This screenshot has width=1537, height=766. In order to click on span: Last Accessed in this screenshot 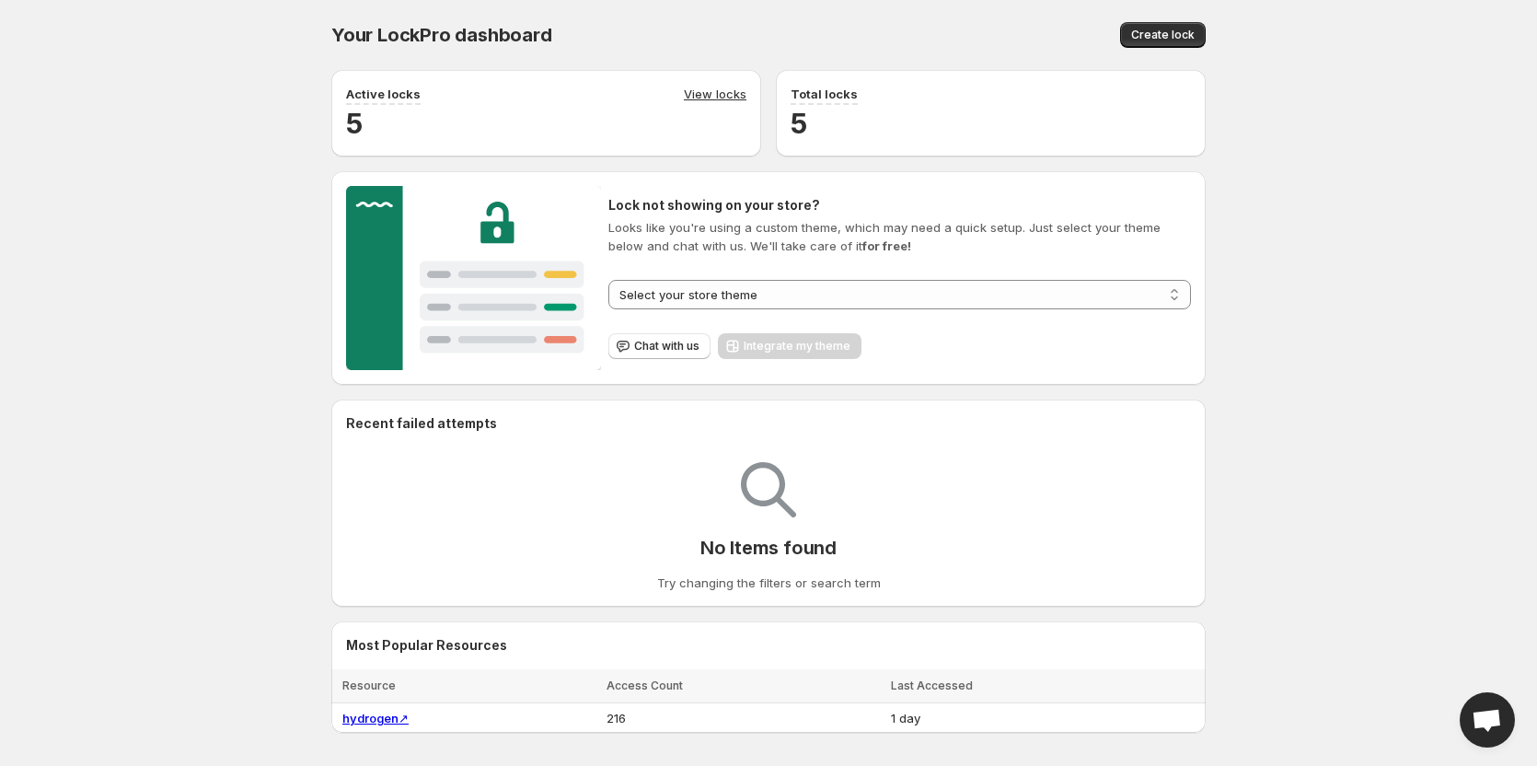, I will do `click(931, 685)`.